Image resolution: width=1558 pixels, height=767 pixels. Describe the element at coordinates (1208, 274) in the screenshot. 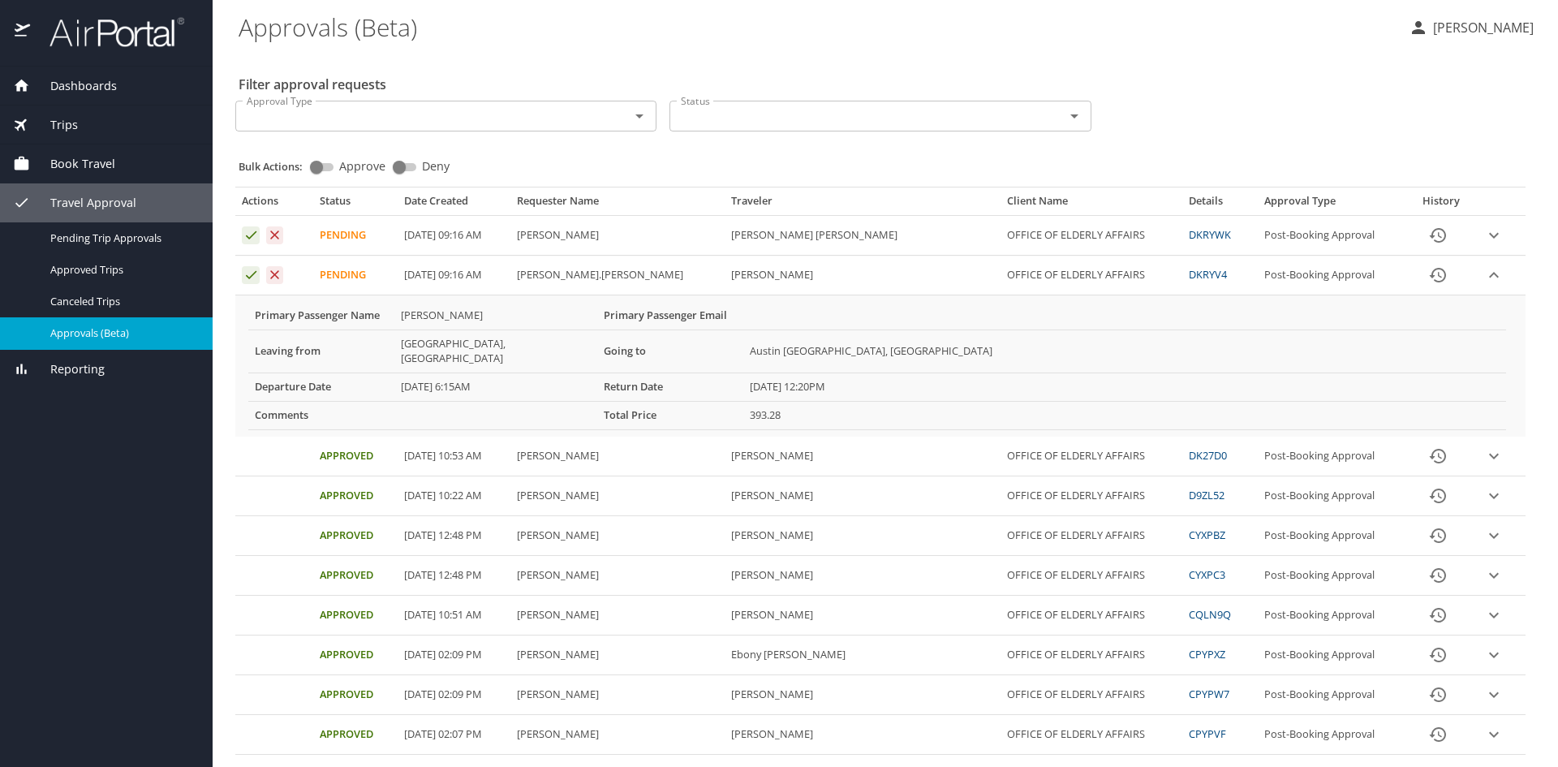

I see `a: DKRYV4` at that location.